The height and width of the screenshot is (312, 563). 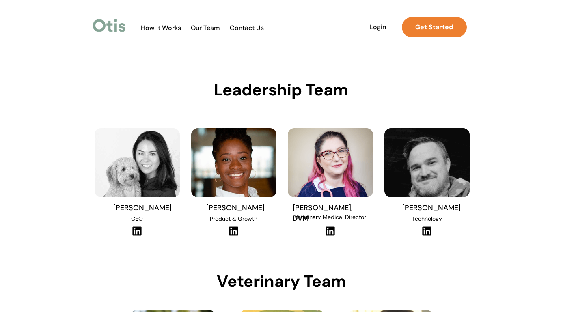 What do you see at coordinates (161, 28) in the screenshot?
I see `span: How It Works` at bounding box center [161, 28].